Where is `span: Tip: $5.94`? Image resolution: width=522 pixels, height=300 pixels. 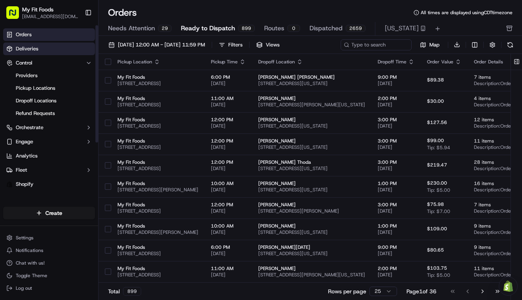
span: Tip: $5.94 is located at coordinates (438, 148).